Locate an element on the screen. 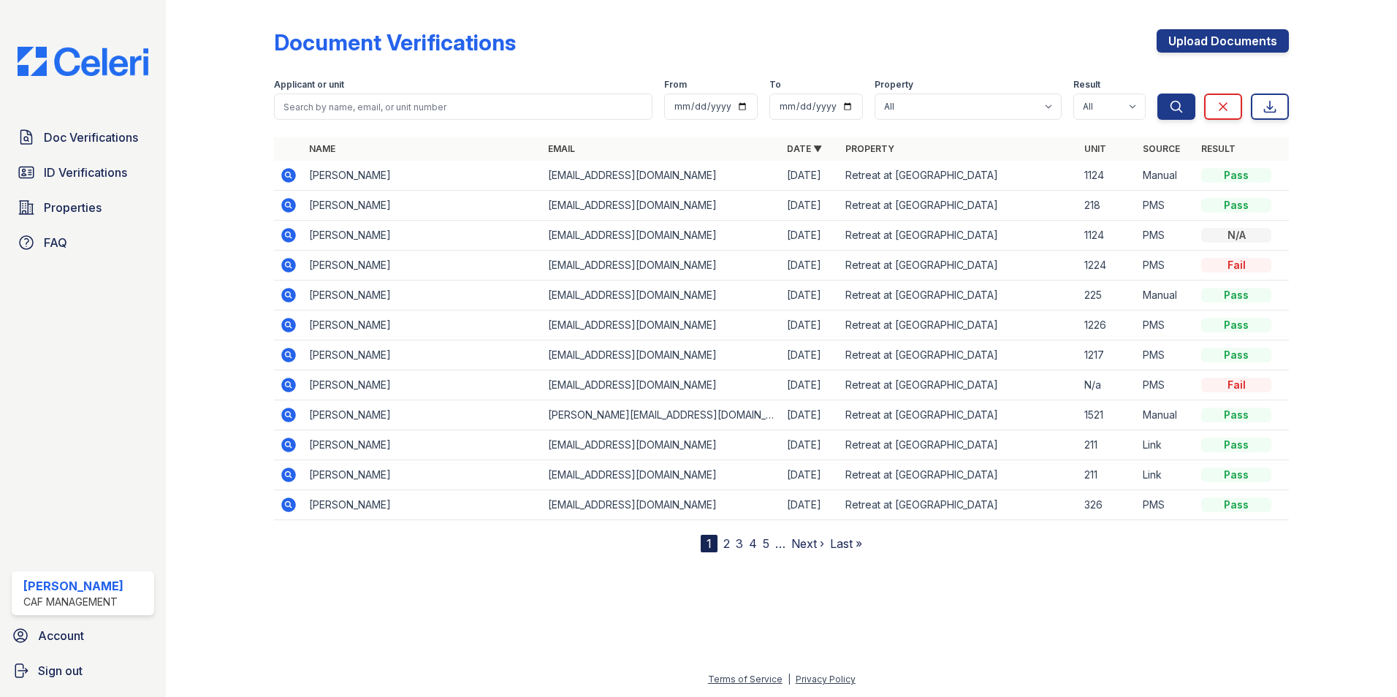 The image size is (1397, 697). a: 3 is located at coordinates (740, 544).